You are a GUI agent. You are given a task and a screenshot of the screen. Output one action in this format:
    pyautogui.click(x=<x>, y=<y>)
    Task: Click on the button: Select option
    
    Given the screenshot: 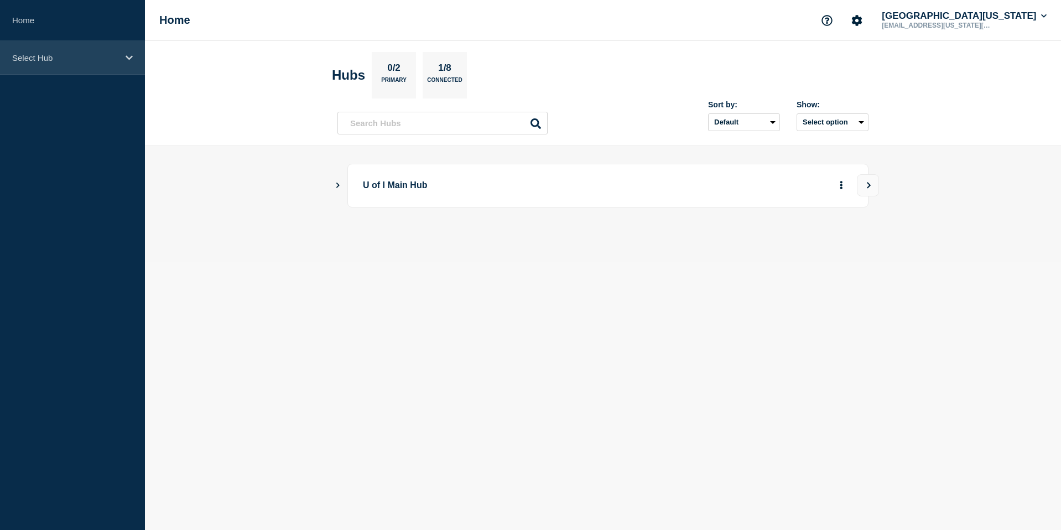 What is the action you would take?
    pyautogui.click(x=833, y=122)
    